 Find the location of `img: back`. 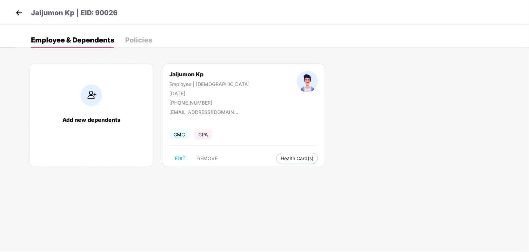

img: back is located at coordinates (19, 13).